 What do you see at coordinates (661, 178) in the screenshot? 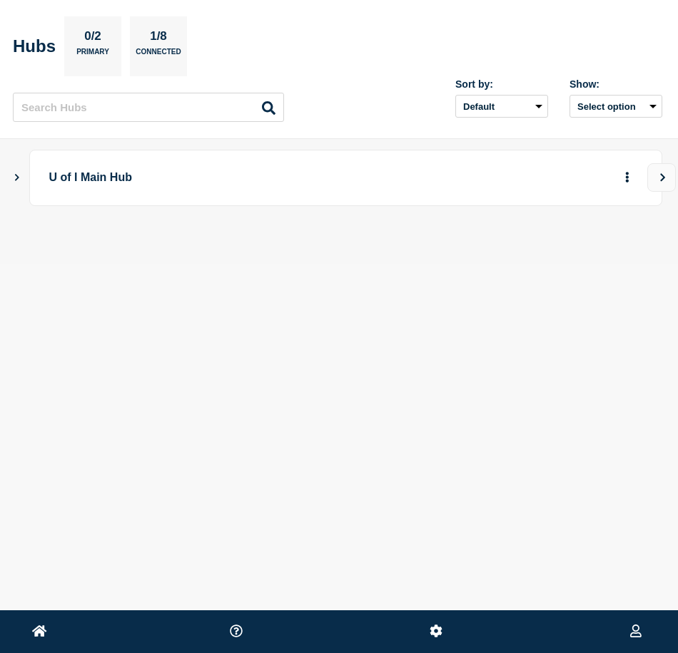
I see `button: View` at bounding box center [661, 178].